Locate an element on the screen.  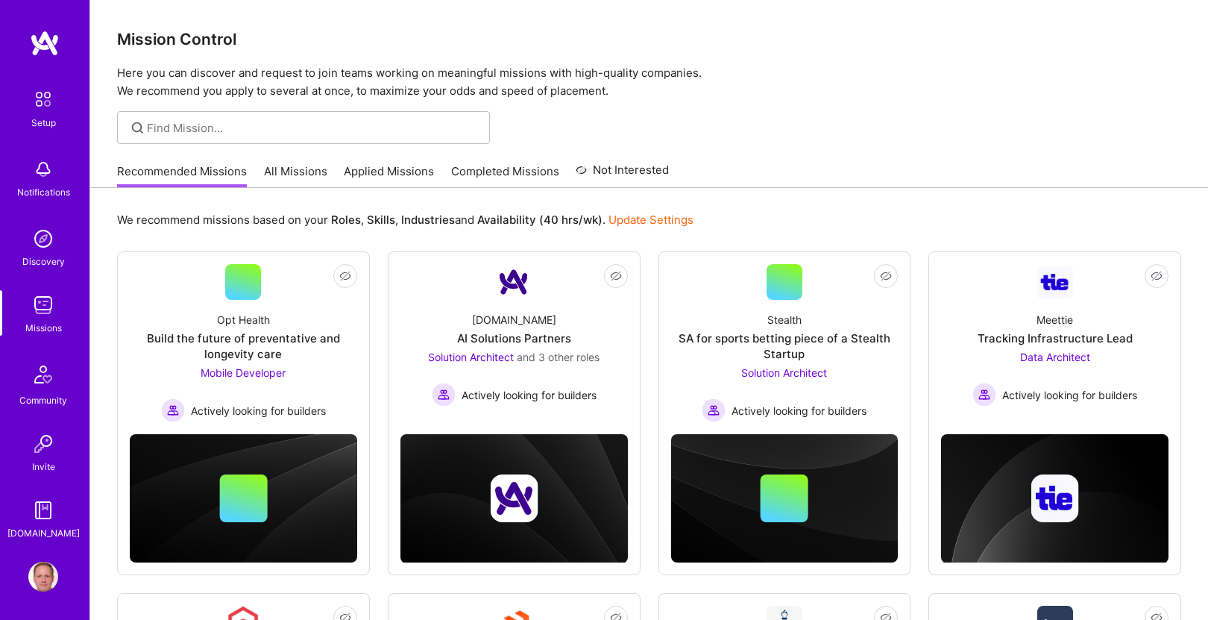
b: Roles is located at coordinates (346, 219).